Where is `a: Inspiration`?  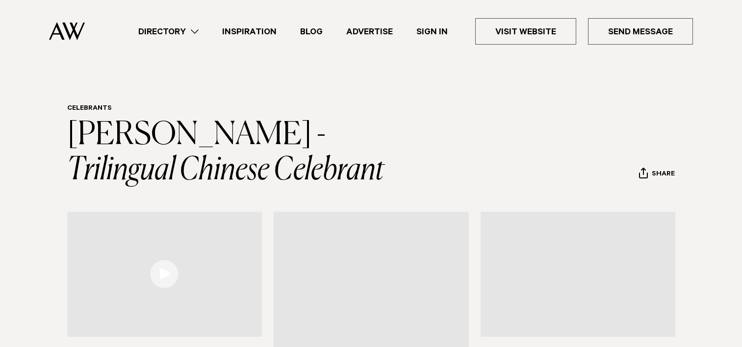
a: Inspiration is located at coordinates (249, 31).